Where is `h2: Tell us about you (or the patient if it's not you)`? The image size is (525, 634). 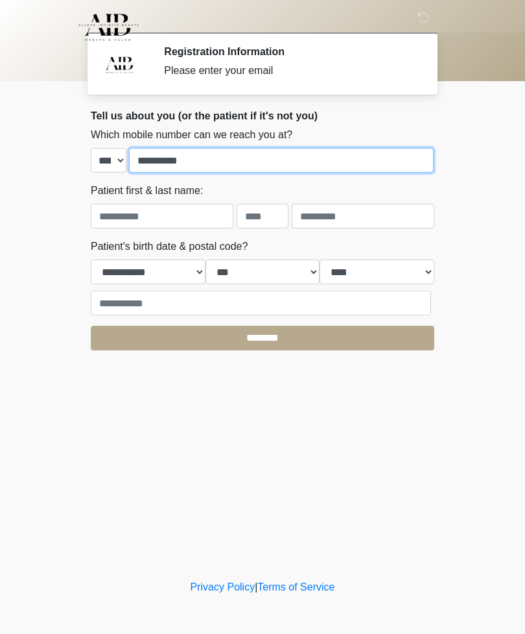
h2: Tell us about you (or the patient if it's not you) is located at coordinates (263, 115).